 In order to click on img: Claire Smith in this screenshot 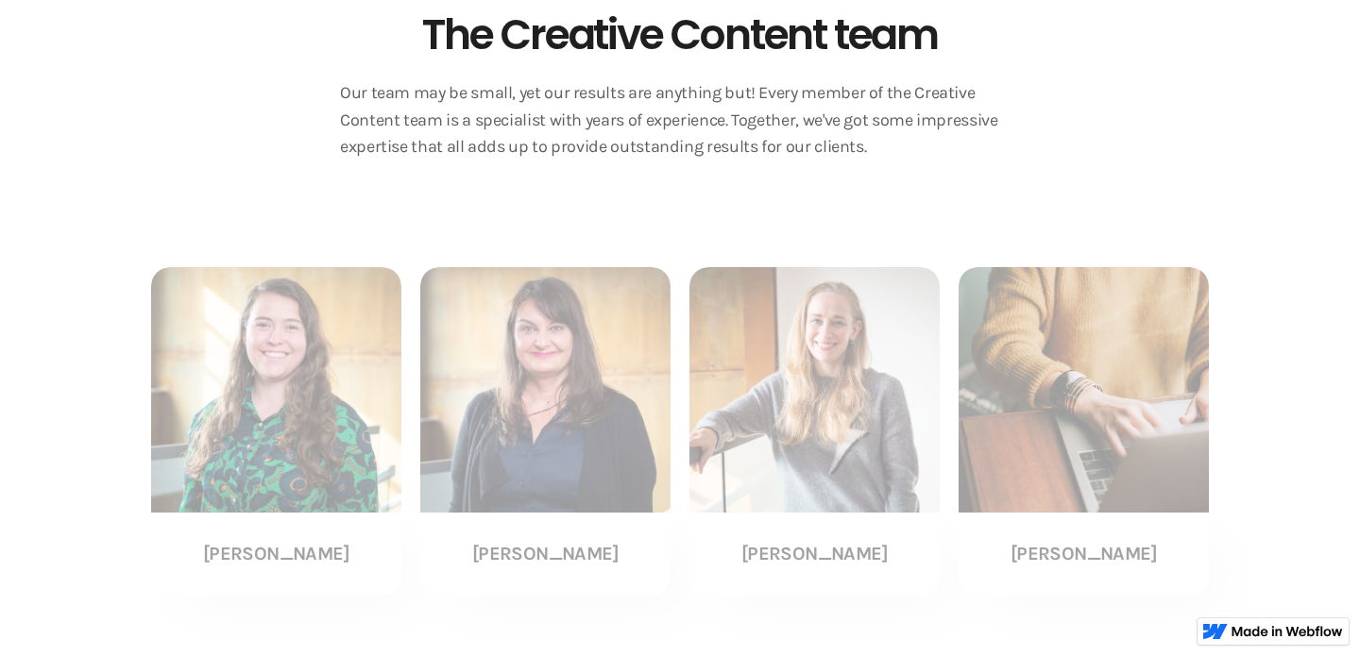, I will do `click(1083, 390)`.